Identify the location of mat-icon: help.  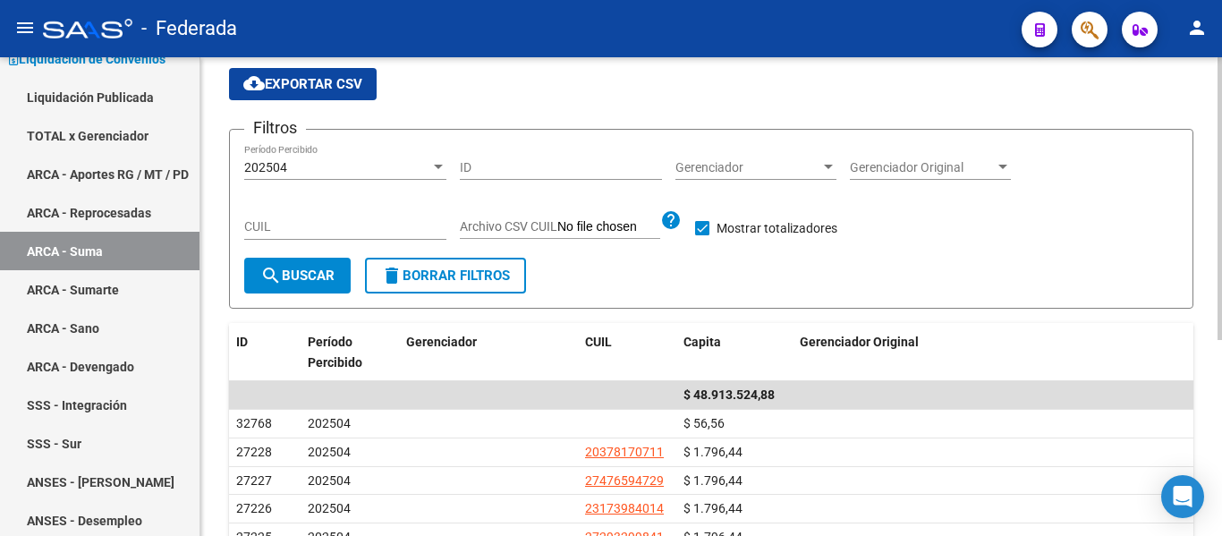
(671, 220).